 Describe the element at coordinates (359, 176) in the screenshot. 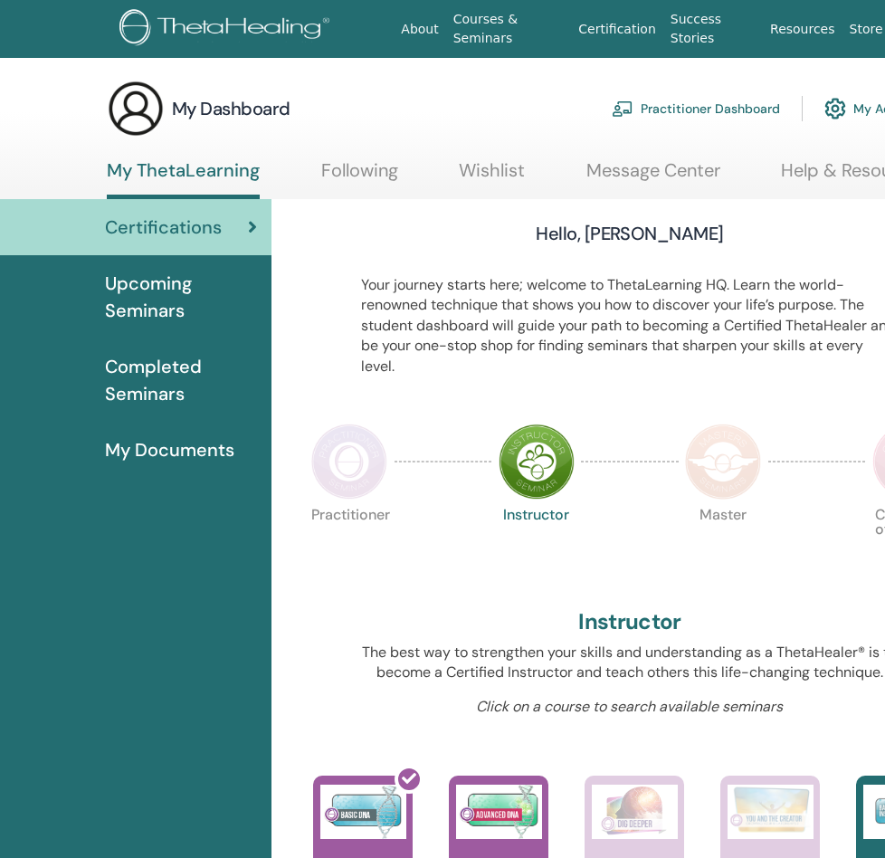

I see `a: Following` at that location.